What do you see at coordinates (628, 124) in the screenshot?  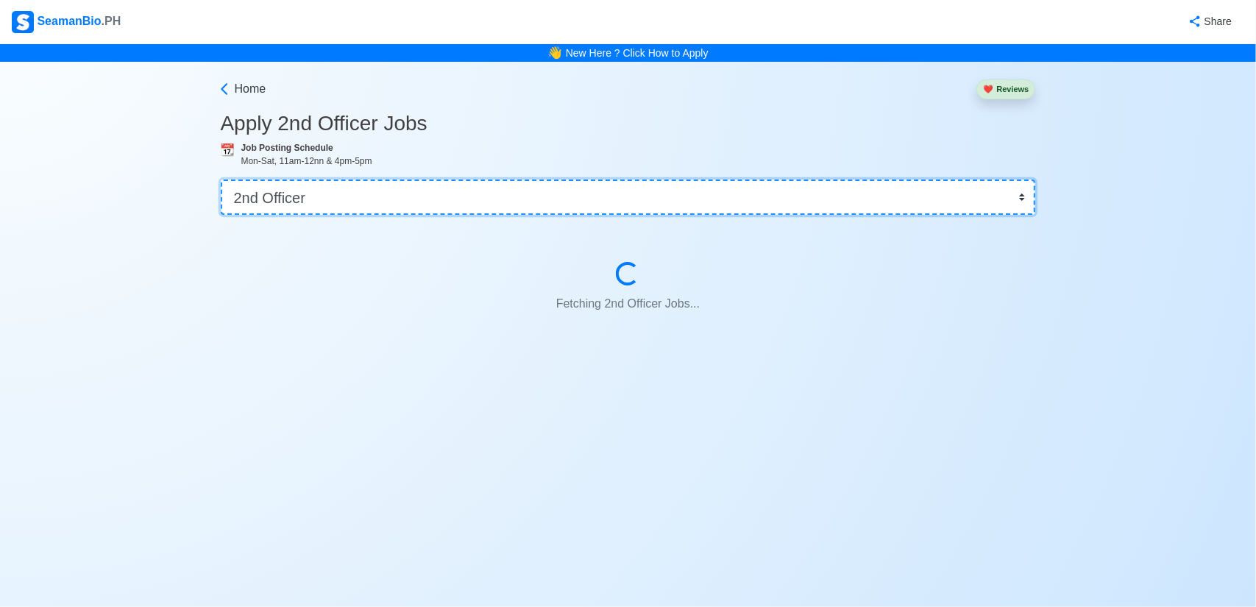 I see `h3: Apply 2nd Officer Jobs` at bounding box center [628, 124].